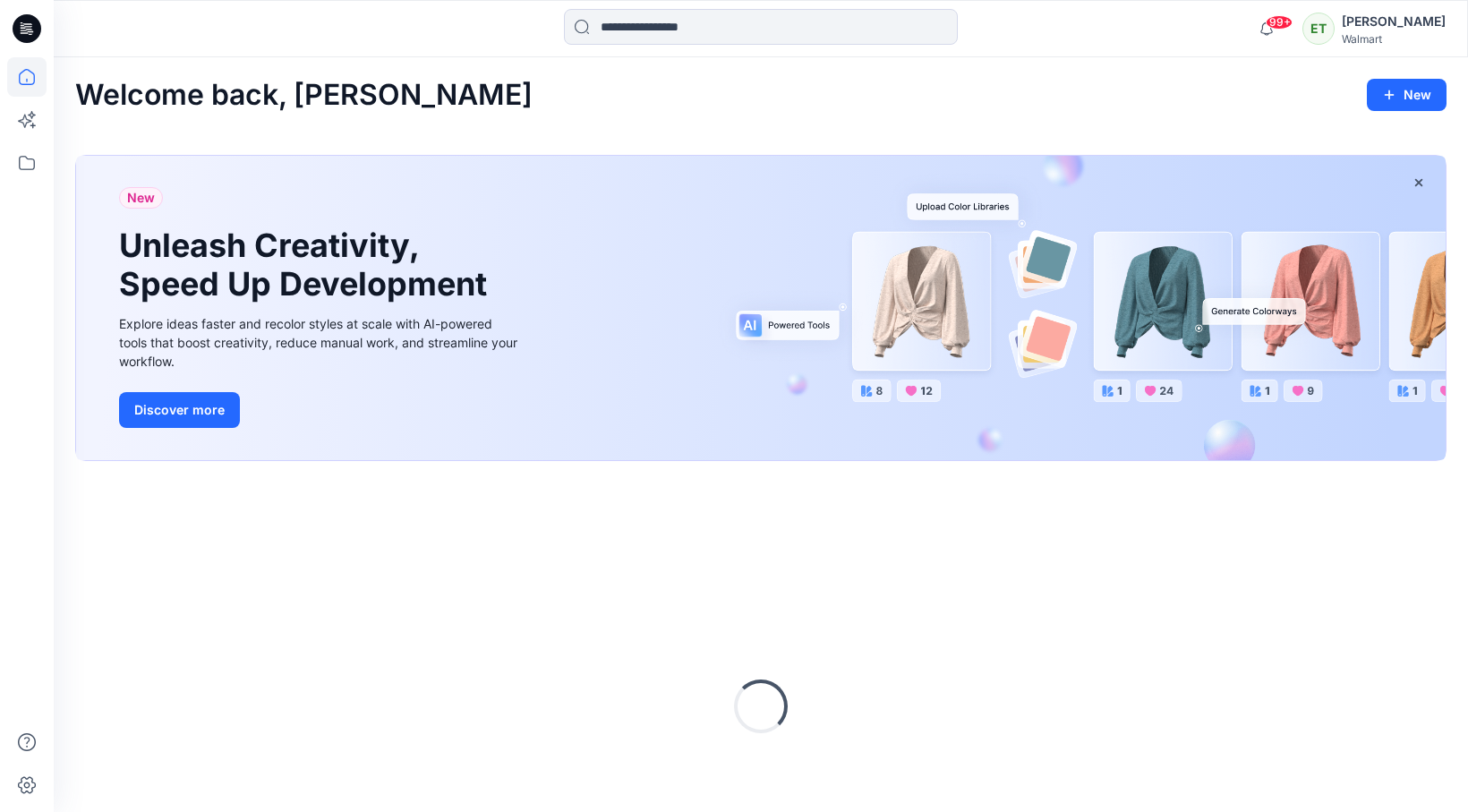 The image size is (1468, 812). Describe the element at coordinates (1406, 95) in the screenshot. I see `button: New` at that location.